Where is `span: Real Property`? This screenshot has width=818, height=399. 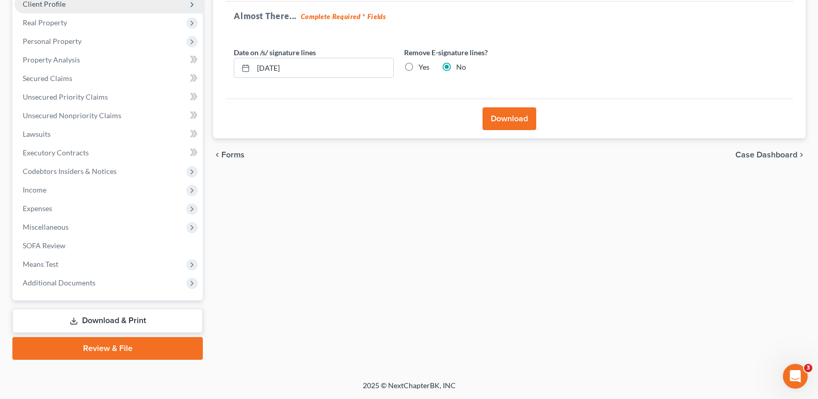
span: Real Property is located at coordinates (45, 22).